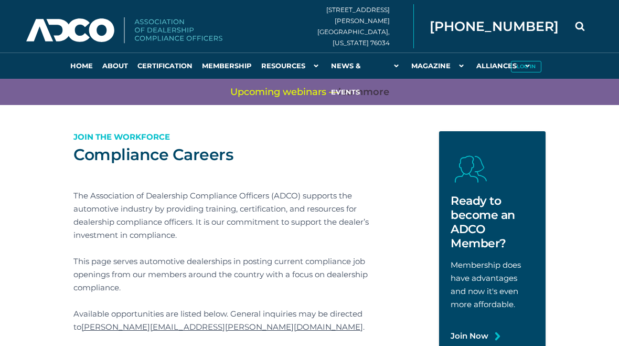 The width and height of the screenshot is (619, 346). What do you see at coordinates (527, 67) in the screenshot?
I see `button: Log in` at bounding box center [527, 67].